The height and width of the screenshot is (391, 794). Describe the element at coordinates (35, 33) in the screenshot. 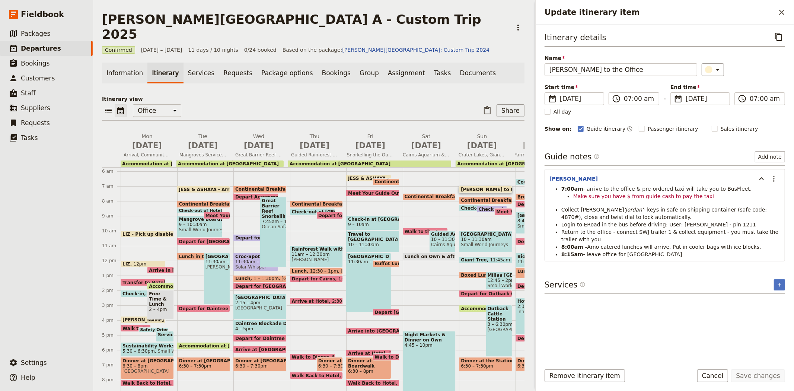

I see `span: Packages` at that location.